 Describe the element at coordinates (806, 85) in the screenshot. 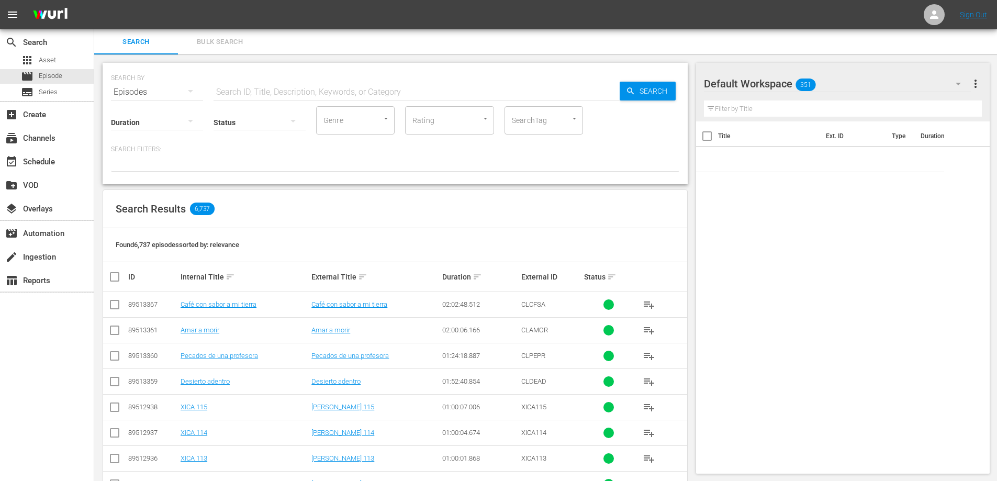

I see `span: 351` at that location.